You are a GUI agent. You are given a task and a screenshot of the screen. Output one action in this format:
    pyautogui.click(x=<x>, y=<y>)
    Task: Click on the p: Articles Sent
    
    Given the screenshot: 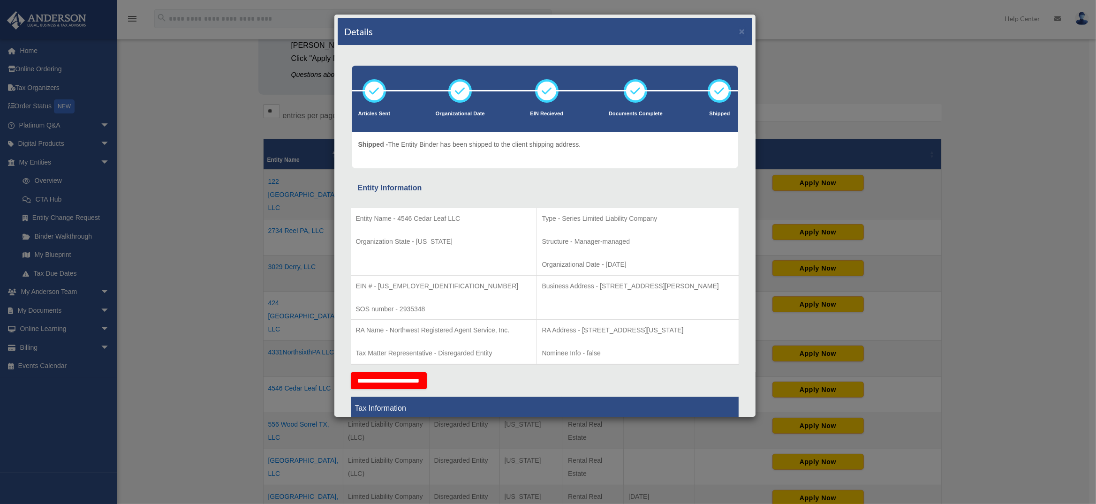 What is the action you would take?
    pyautogui.click(x=374, y=114)
    